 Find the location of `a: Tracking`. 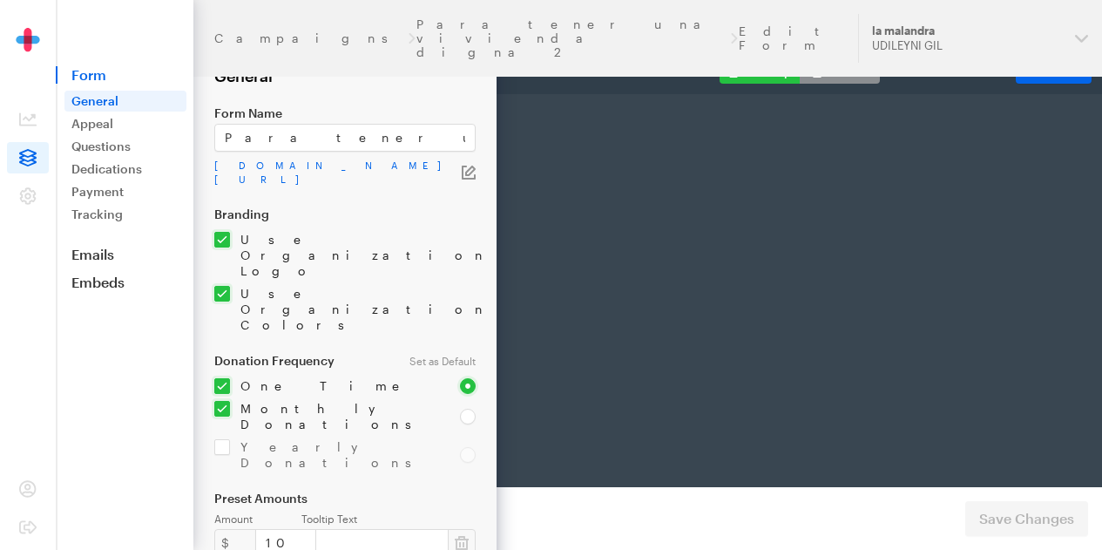

a: Tracking is located at coordinates (125, 214).